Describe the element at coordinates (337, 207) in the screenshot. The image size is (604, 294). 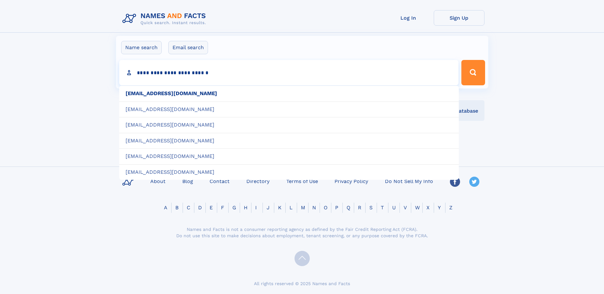
I see `a: P` at that location.